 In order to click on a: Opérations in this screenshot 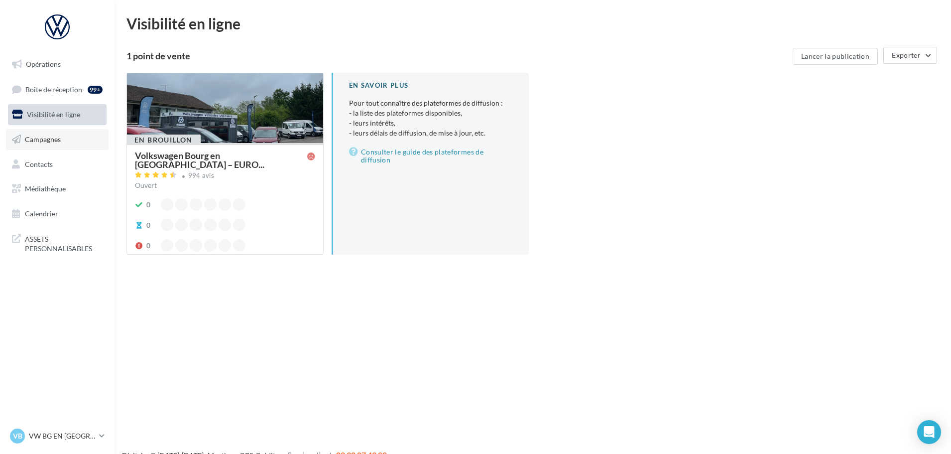, I will do `click(57, 64)`.